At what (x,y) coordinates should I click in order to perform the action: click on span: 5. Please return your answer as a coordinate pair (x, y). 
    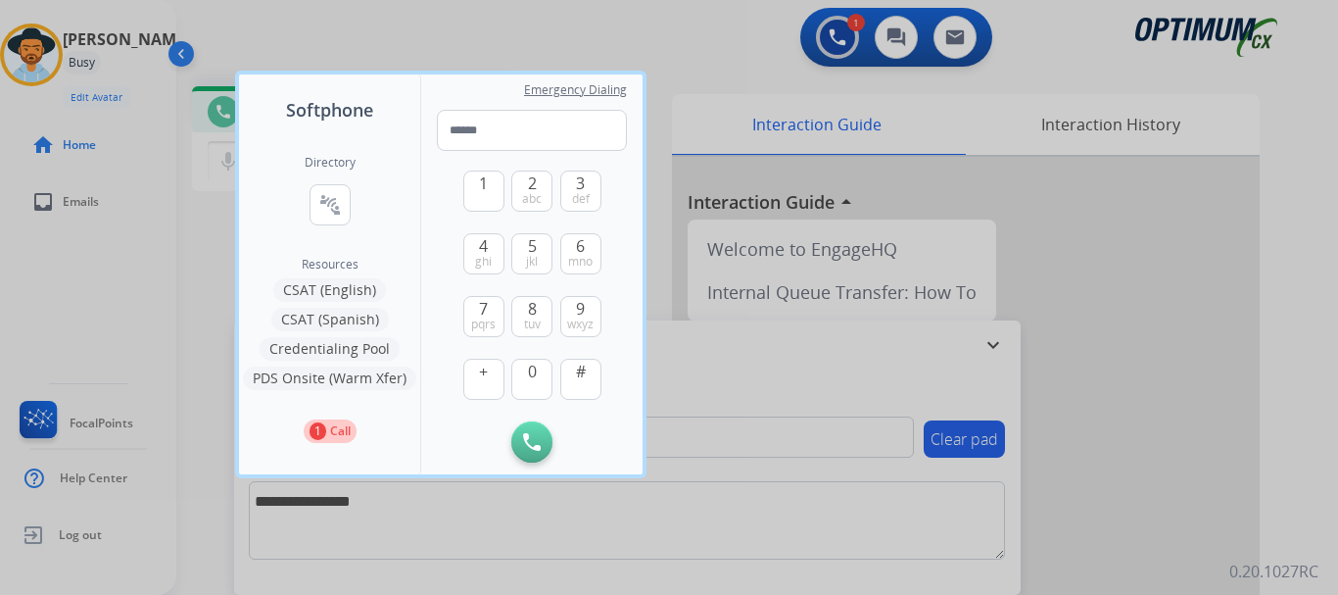
    Looking at the image, I should click on (532, 246).